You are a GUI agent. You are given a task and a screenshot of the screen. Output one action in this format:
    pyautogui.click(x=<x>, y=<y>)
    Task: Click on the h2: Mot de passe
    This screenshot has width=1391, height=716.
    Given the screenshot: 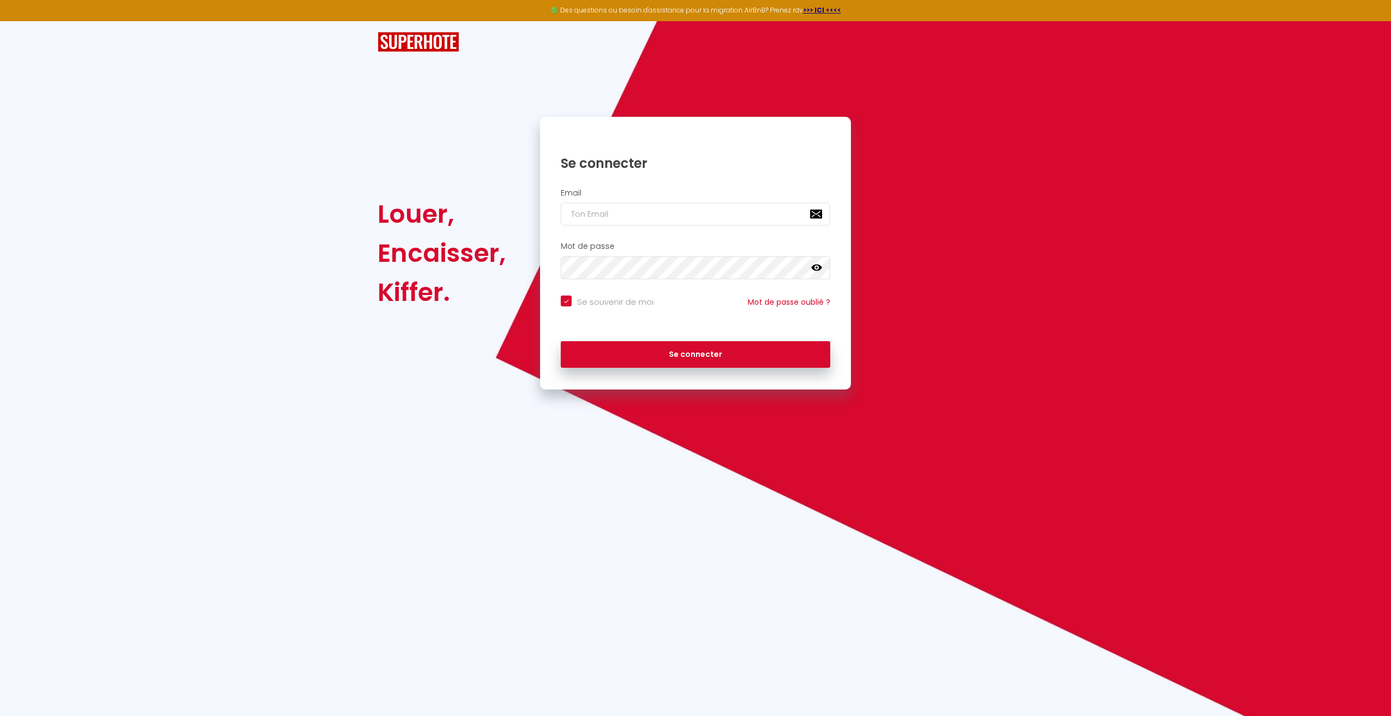 What is the action you would take?
    pyautogui.click(x=696, y=246)
    